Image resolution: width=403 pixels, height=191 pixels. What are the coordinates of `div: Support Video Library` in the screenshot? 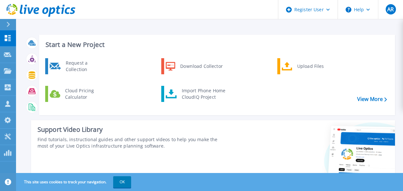 It's located at (132, 129).